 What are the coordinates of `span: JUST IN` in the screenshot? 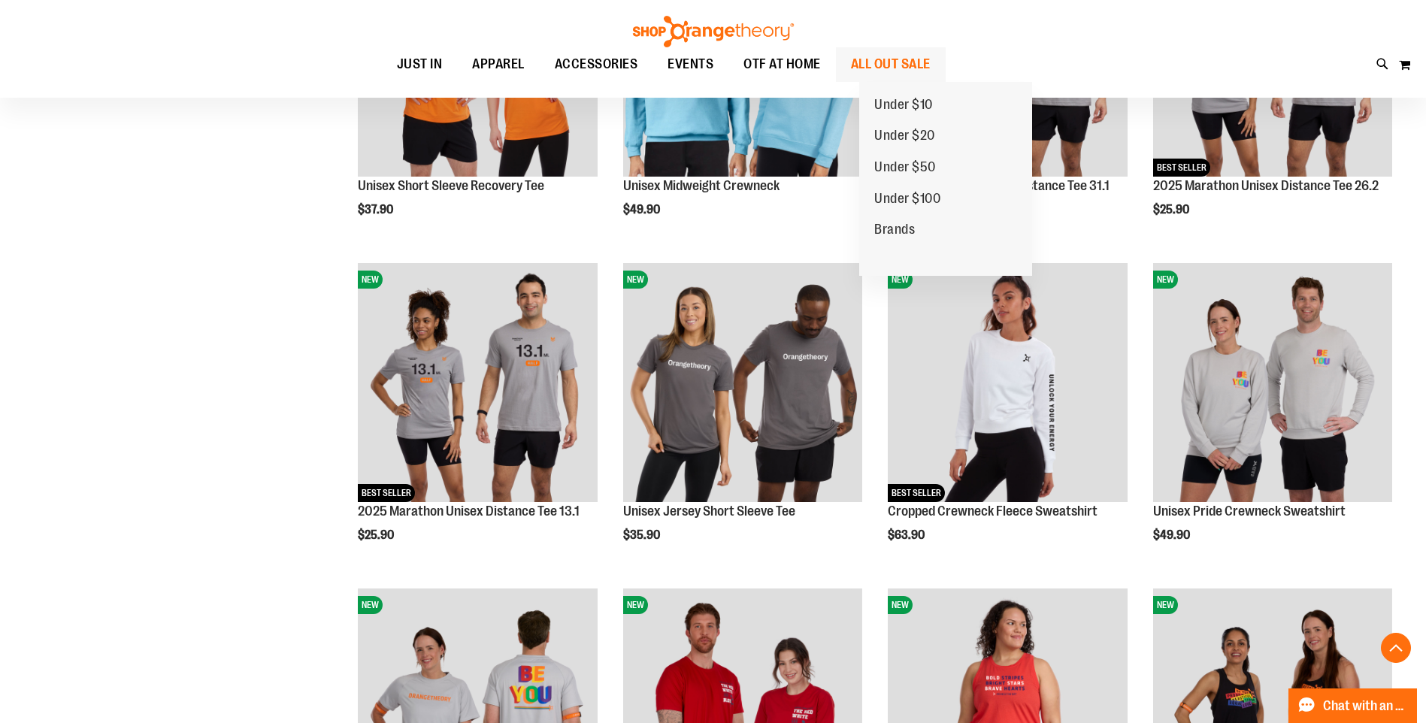 It's located at (419, 64).